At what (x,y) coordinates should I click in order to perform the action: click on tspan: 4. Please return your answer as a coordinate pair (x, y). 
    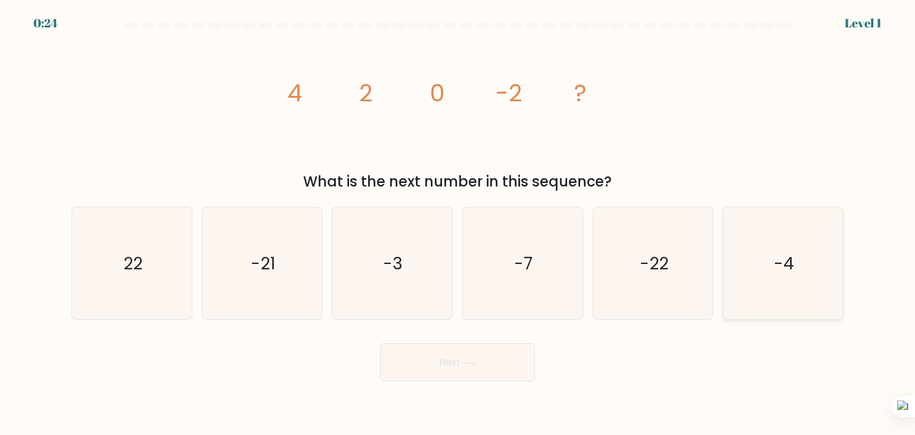
    Looking at the image, I should click on (294, 93).